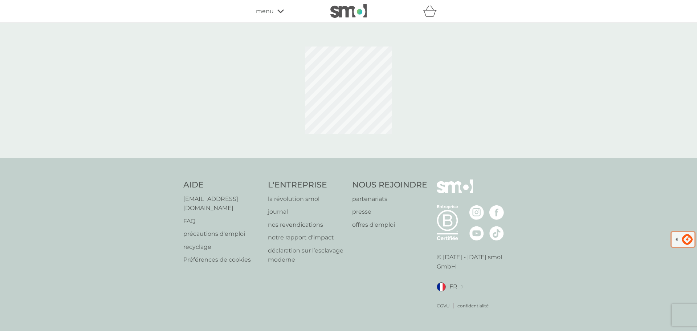 The width and height of the screenshot is (697, 331). What do you see at coordinates (307, 225) in the screenshot?
I see `a: nos revendications` at bounding box center [307, 225].